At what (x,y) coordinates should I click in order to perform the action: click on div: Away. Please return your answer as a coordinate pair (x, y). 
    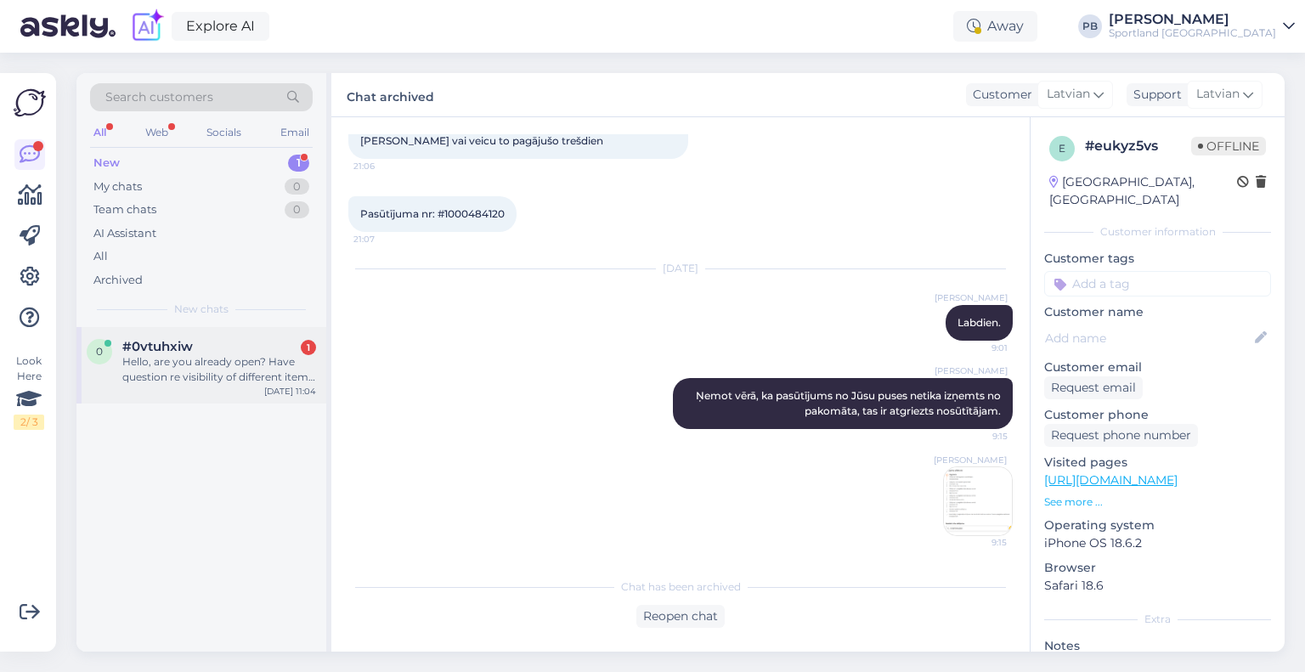
    Looking at the image, I should click on (995, 26).